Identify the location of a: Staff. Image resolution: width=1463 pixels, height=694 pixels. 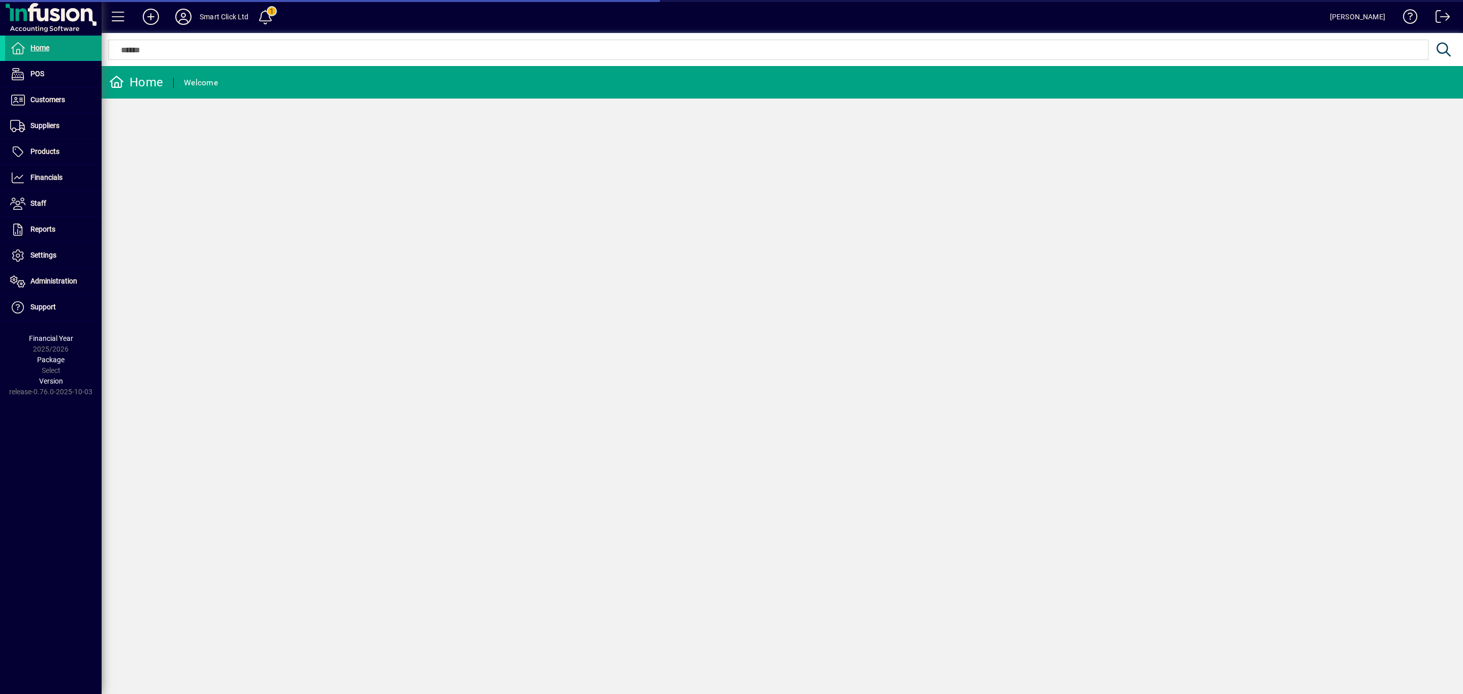
(53, 204).